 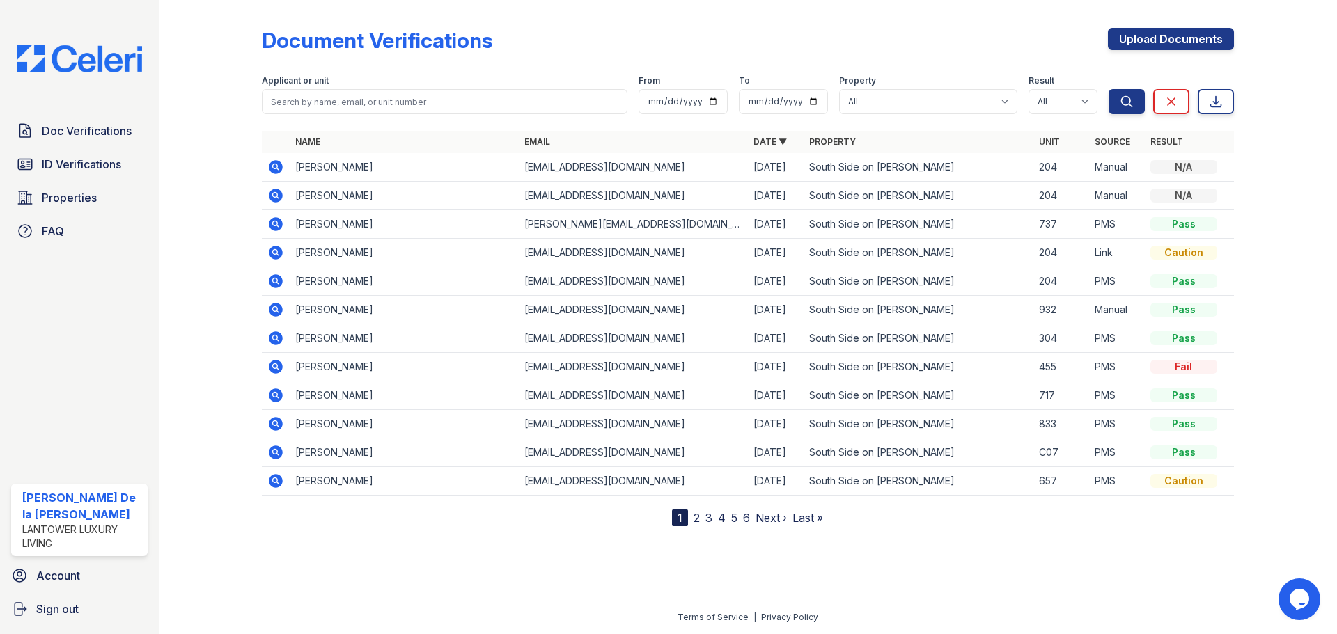 What do you see at coordinates (1041, 81) in the screenshot?
I see `label: Result` at bounding box center [1041, 81].